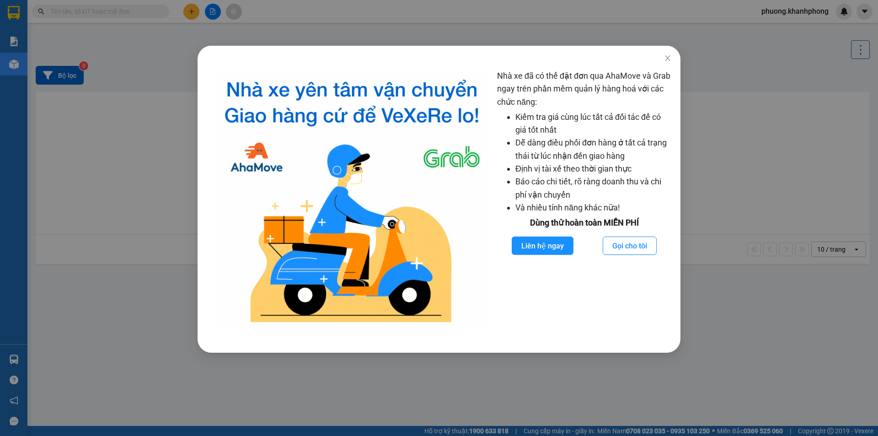 This screenshot has height=436, width=878. Describe the element at coordinates (542, 245) in the screenshot. I see `span: Liên hệ ngay` at that location.